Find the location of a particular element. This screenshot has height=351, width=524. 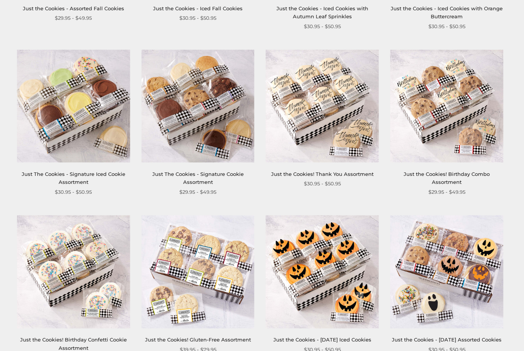

img: Just the Cookies! Birthday Combo Assortment is located at coordinates (446, 106).